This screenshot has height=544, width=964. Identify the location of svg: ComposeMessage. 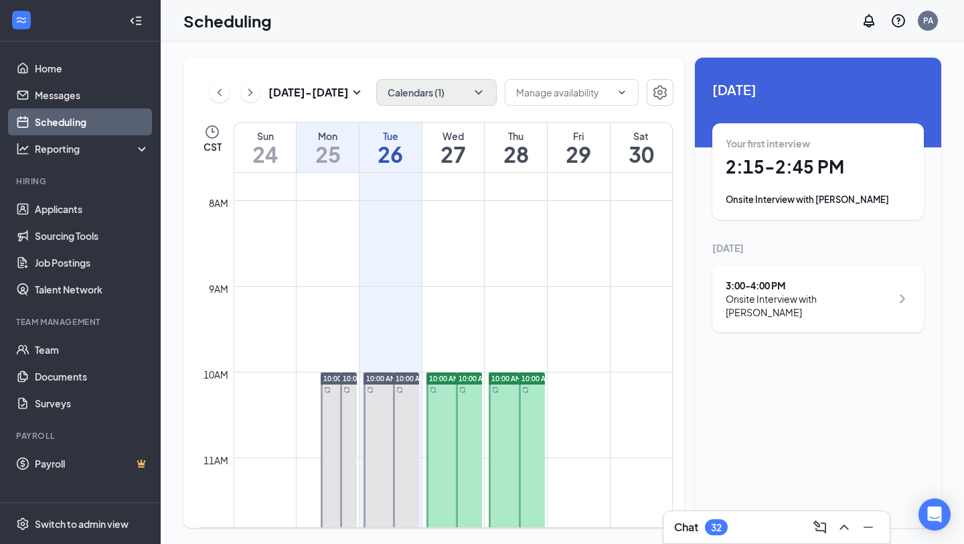
(820, 527).